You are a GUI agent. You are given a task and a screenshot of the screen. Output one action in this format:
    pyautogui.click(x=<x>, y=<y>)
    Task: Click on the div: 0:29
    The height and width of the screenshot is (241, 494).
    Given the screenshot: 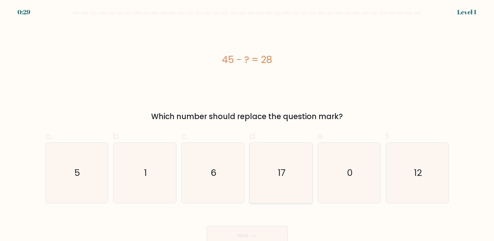 What is the action you would take?
    pyautogui.click(x=24, y=12)
    